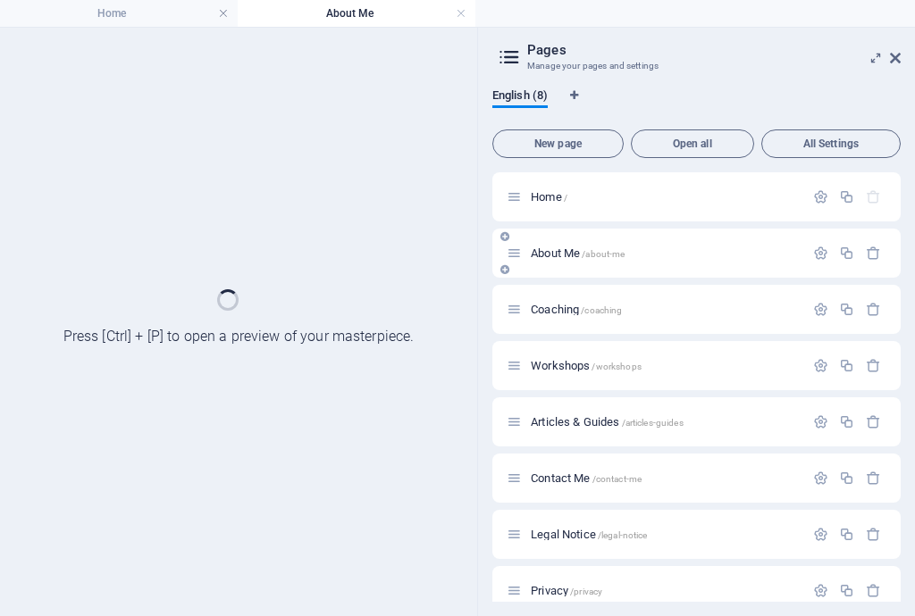 This screenshot has width=915, height=616. Describe the element at coordinates (623, 535) in the screenshot. I see `span: /legal-notice` at that location.